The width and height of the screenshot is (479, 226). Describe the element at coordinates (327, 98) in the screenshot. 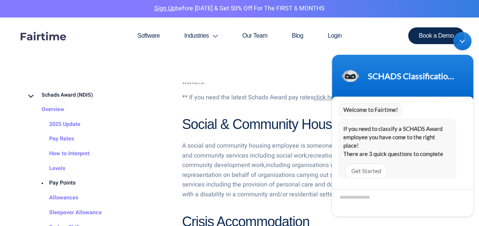

I see `span: click here` at that location.